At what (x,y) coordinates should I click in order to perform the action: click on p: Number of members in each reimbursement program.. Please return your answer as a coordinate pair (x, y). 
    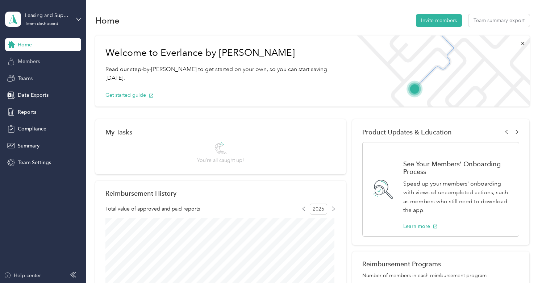
    Looking at the image, I should click on (441, 275).